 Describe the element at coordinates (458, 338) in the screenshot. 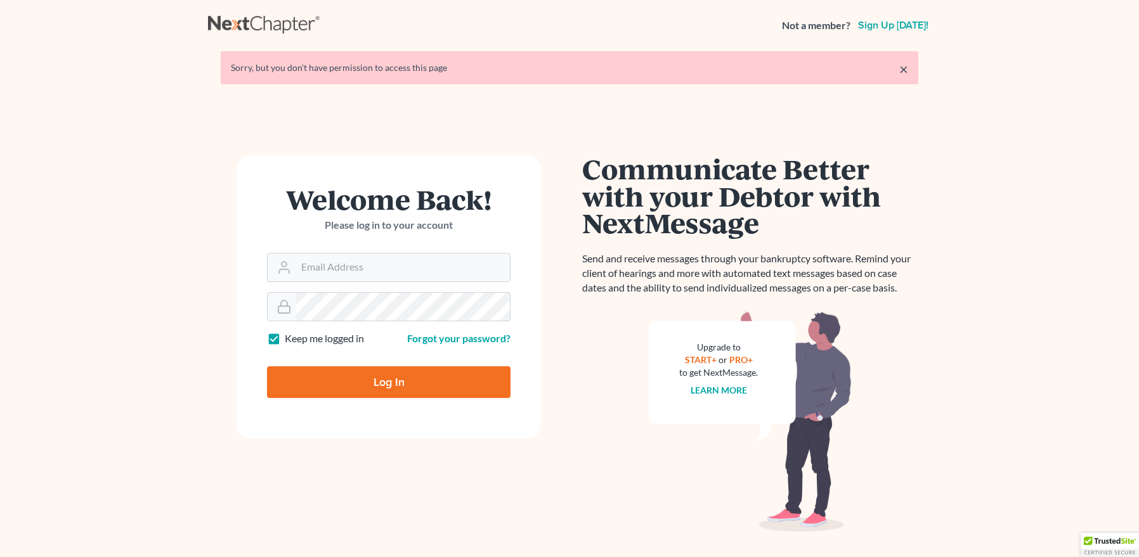

I see `a: Forgot your password?` at that location.